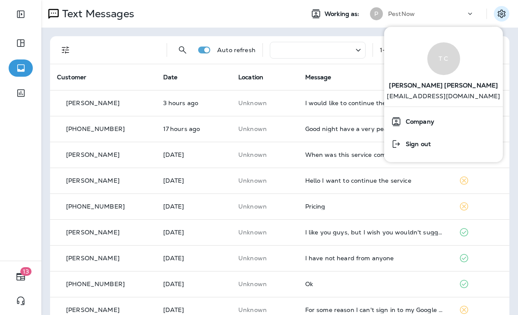  What do you see at coordinates (443, 144) in the screenshot?
I see `button: Sign out` at bounding box center [443, 144].